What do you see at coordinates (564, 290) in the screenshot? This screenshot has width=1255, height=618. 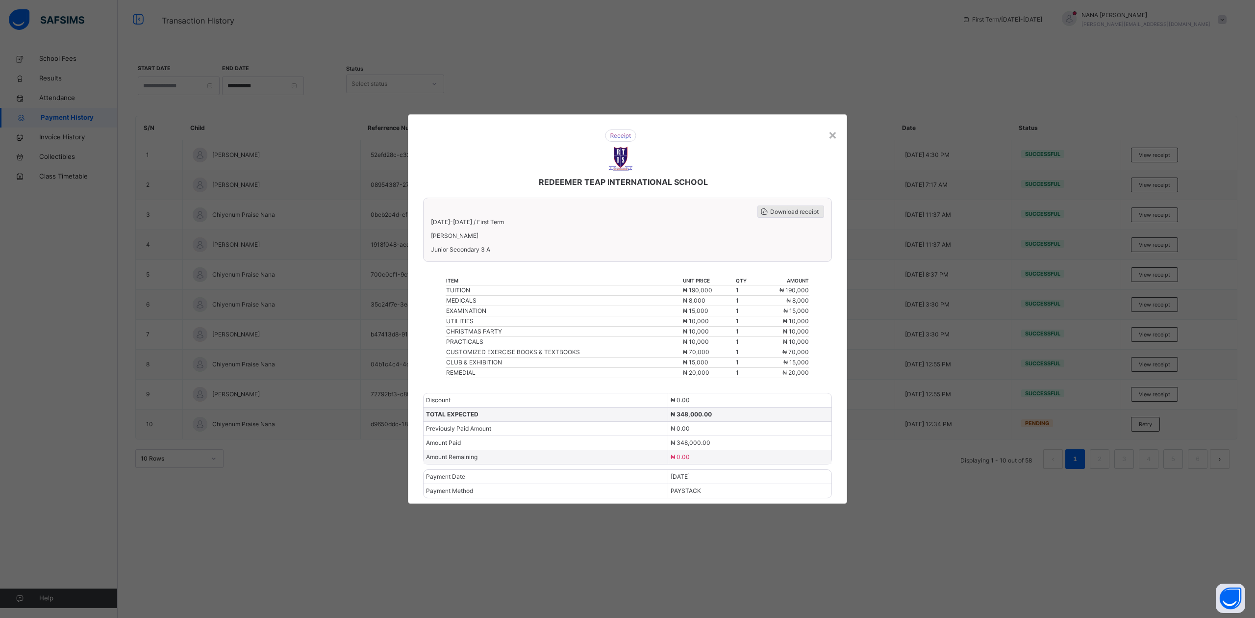 I see `div: TUITION` at bounding box center [564, 290].